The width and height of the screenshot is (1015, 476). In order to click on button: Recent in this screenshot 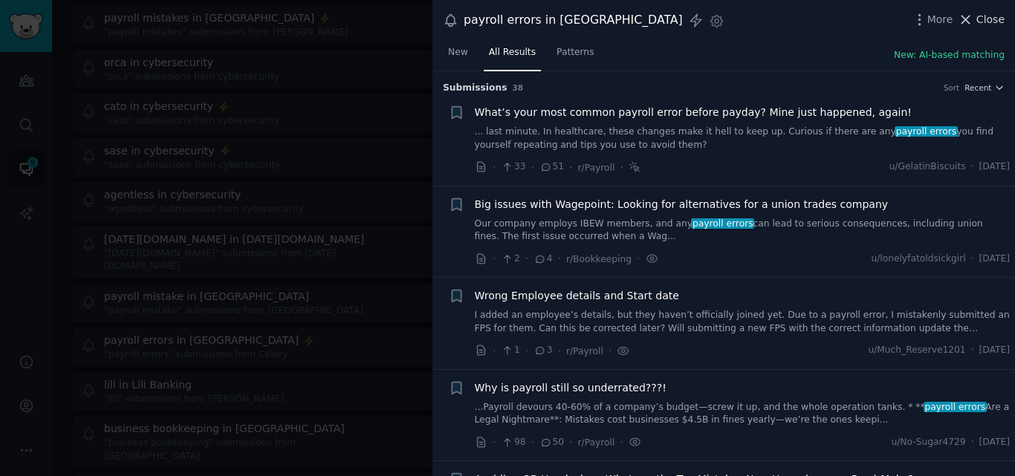, I will do `click(984, 88)`.